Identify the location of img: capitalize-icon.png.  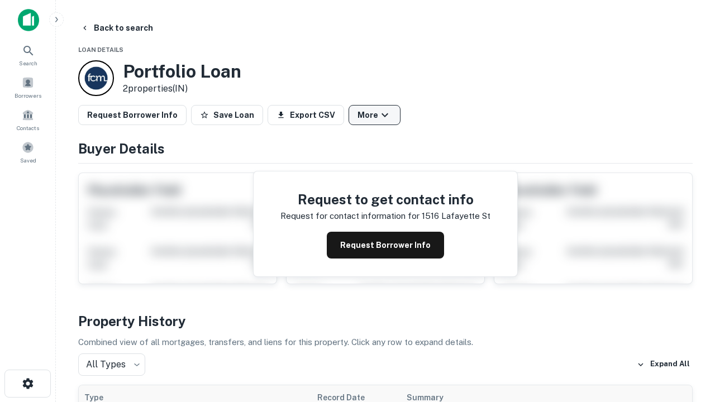
(28, 20).